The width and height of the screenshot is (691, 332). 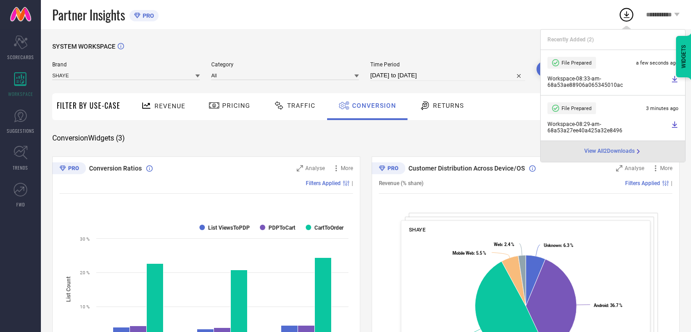 What do you see at coordinates (170, 106) in the screenshot?
I see `span: Revenue` at bounding box center [170, 106].